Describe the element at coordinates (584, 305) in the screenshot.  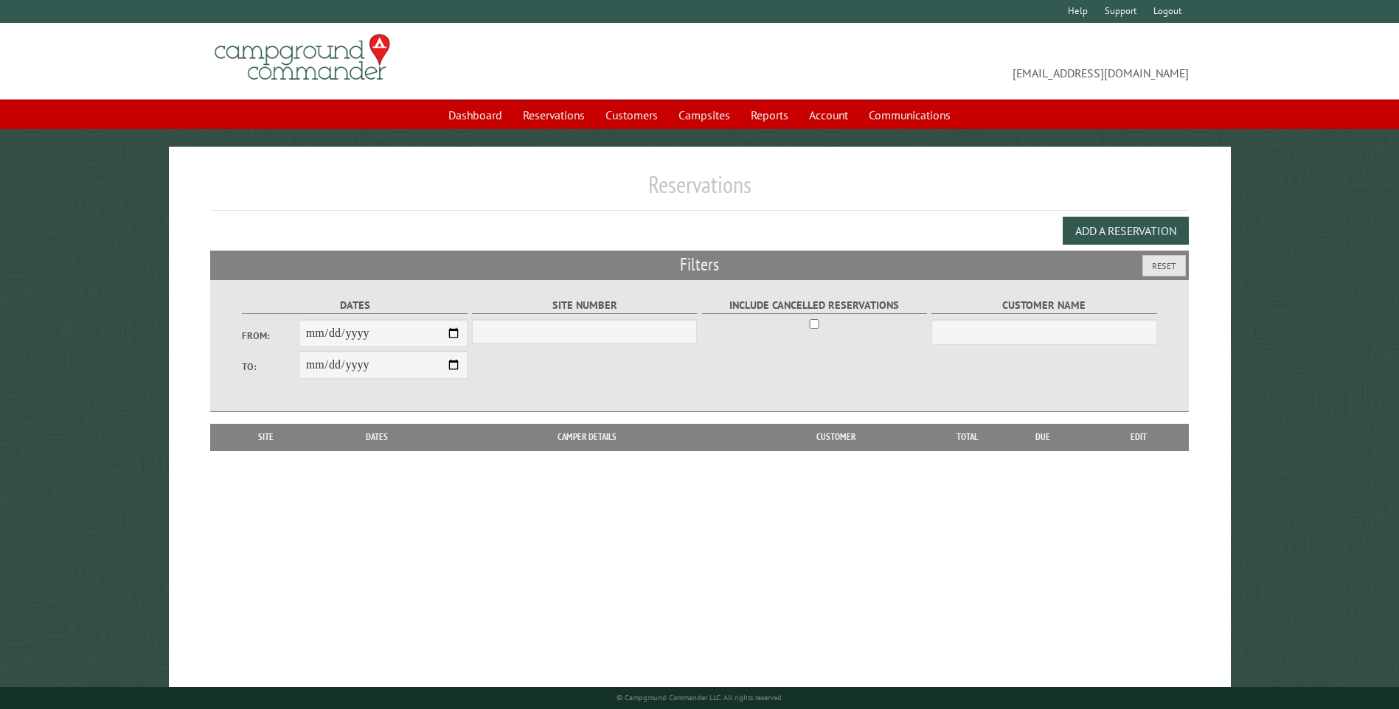
I see `label: Site Number` at that location.